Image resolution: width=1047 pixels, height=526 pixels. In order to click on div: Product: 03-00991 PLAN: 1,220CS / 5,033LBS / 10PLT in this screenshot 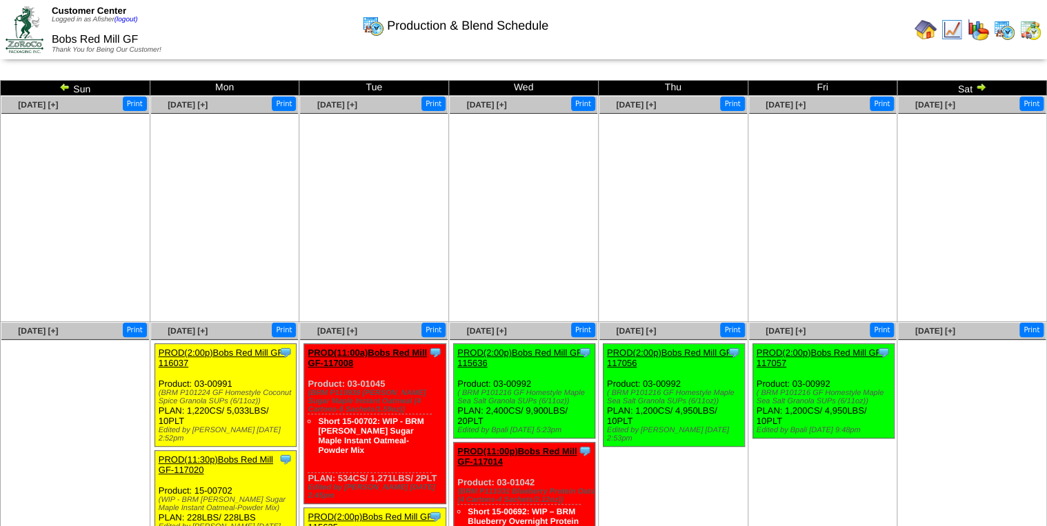, I will do `click(225, 395)`.